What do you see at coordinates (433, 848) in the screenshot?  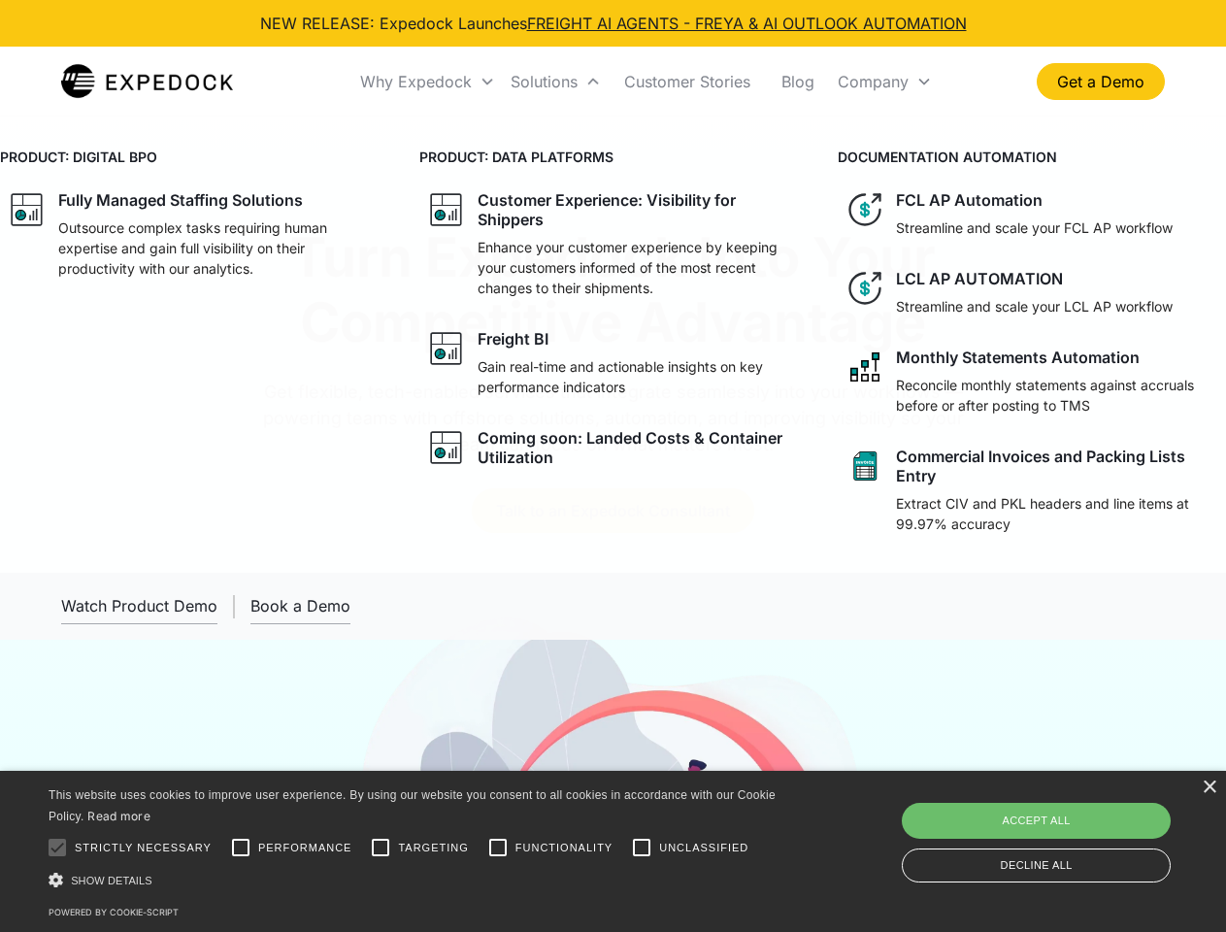 I see `span: Targeting` at bounding box center [433, 848].